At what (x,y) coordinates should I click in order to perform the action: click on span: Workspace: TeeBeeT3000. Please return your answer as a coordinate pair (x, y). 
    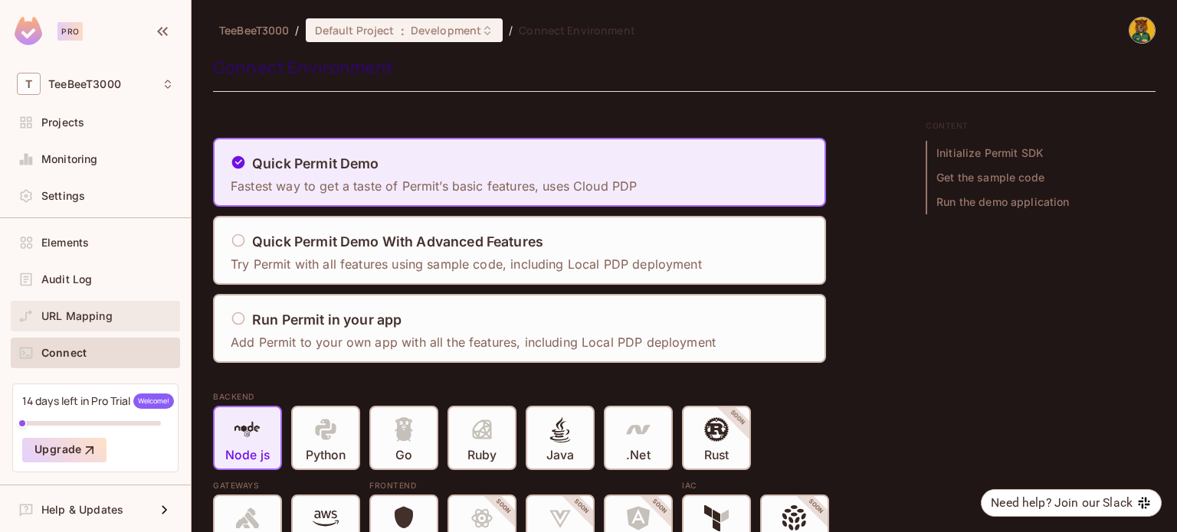
    Looking at the image, I should click on (84, 84).